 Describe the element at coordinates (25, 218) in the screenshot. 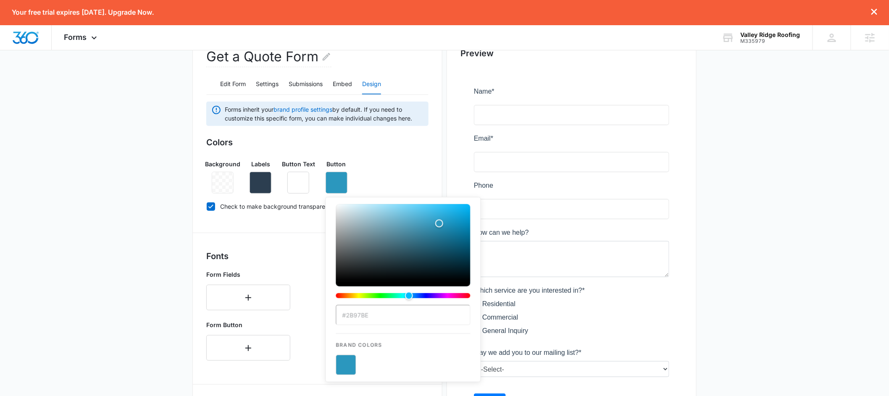

I see `label: Residential` at that location.